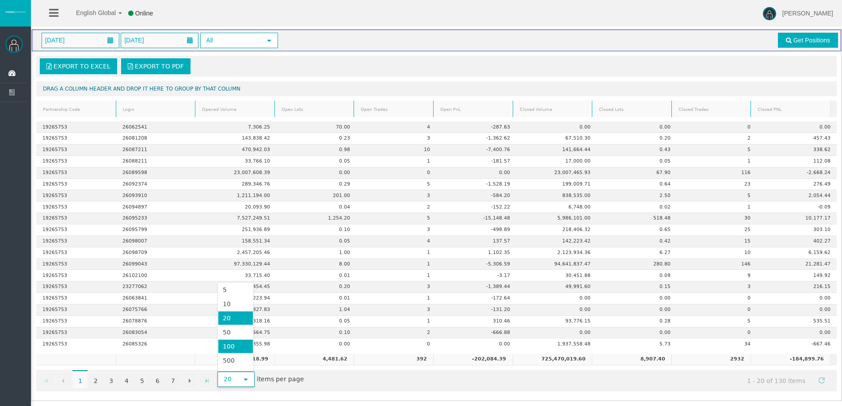  Describe the element at coordinates (156, 66) in the screenshot. I see `a: Export to PDF` at that location.